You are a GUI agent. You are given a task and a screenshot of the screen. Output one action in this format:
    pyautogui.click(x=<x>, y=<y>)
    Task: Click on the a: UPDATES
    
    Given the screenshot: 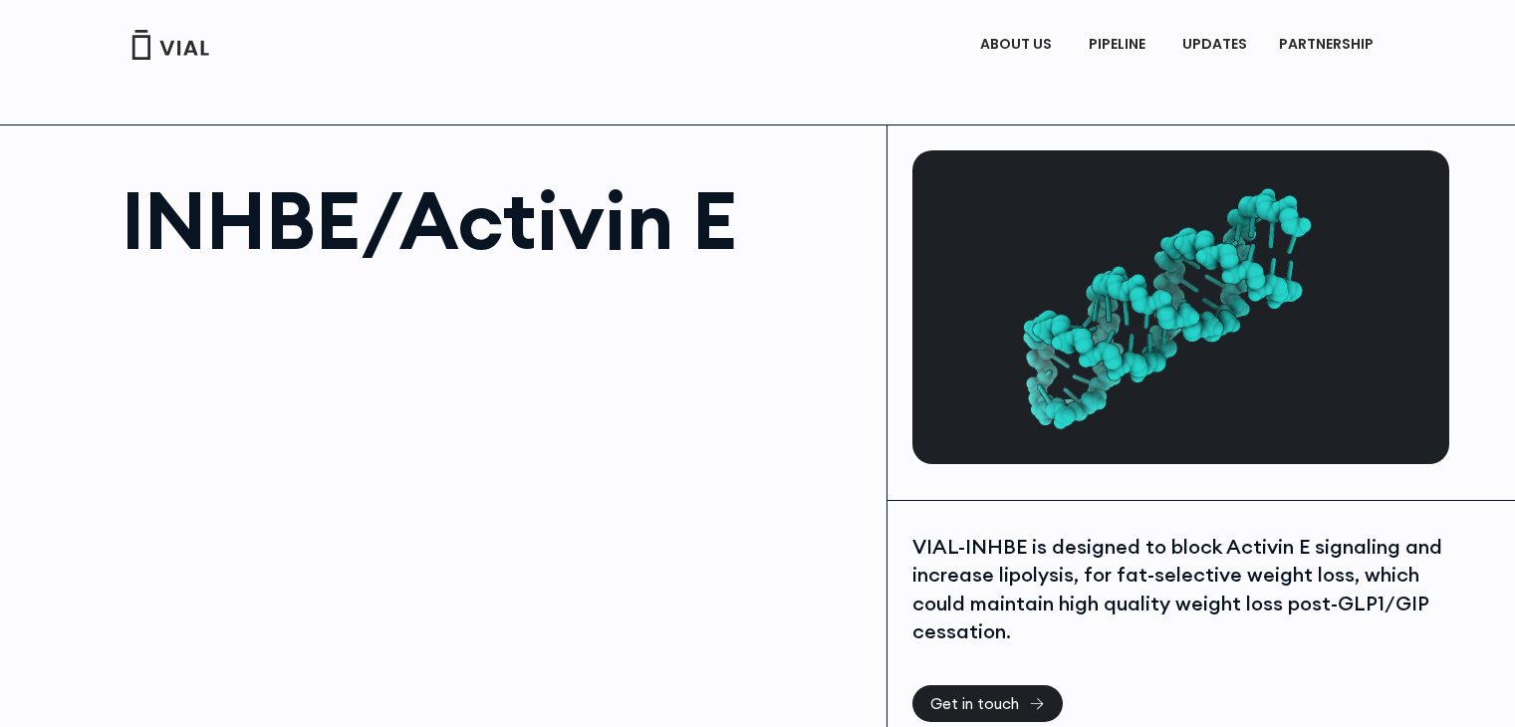 What is the action you would take?
    pyautogui.click(x=1214, y=45)
    